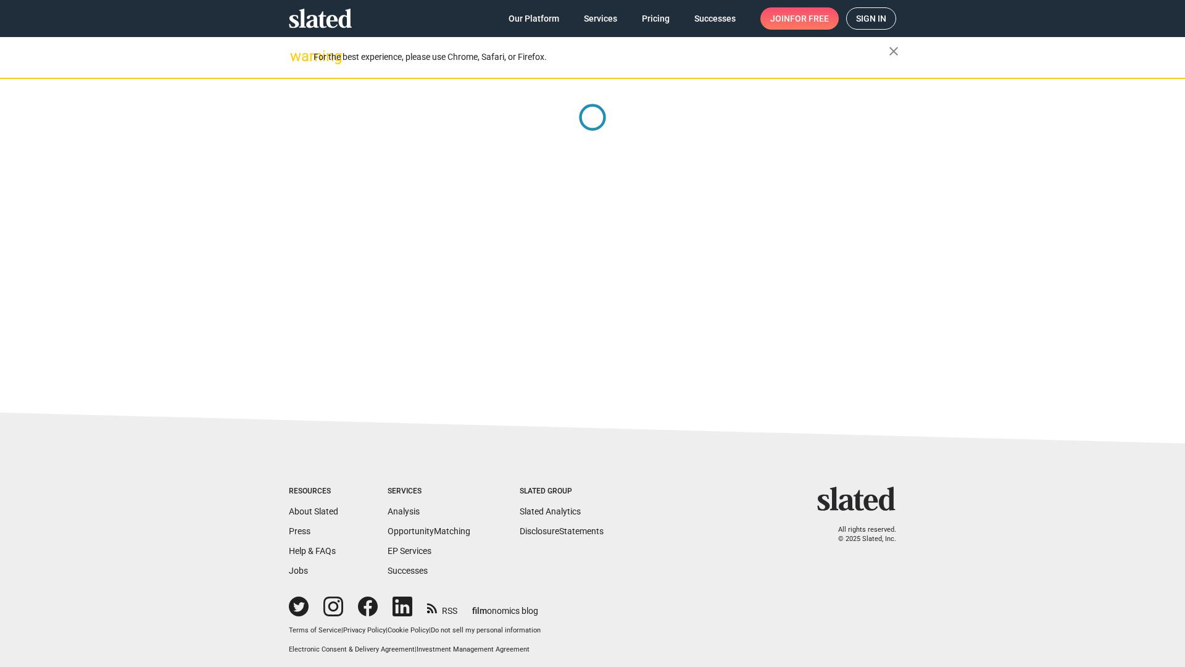 The width and height of the screenshot is (1185, 667). What do you see at coordinates (404, 511) in the screenshot?
I see `a: Analysis` at bounding box center [404, 511].